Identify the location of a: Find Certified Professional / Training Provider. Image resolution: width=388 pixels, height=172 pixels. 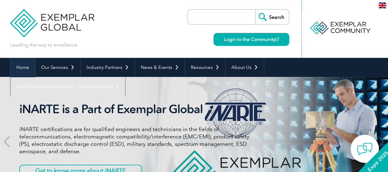
(68, 86).